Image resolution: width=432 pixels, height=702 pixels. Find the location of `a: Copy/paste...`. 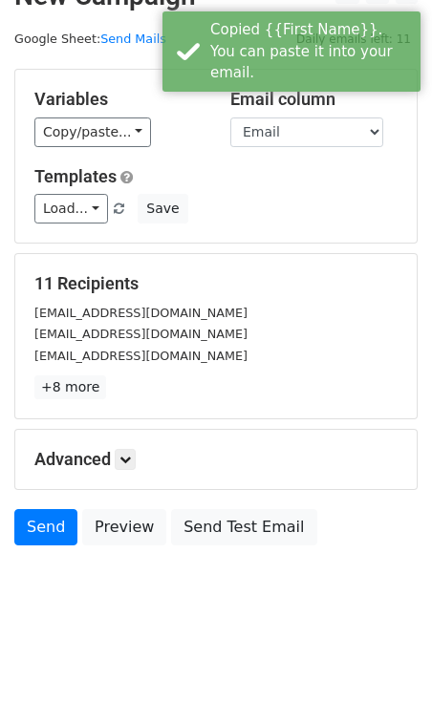

a: Copy/paste... is located at coordinates (93, 132).